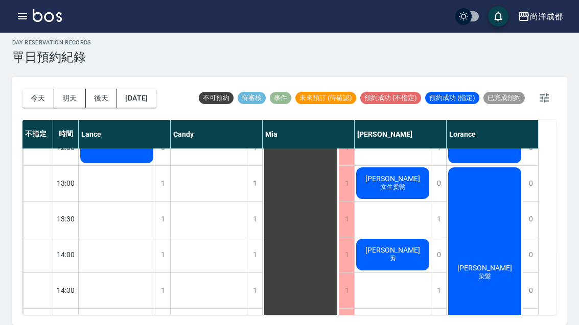  Describe the element at coordinates (485, 276) in the screenshot. I see `span: 染髮` at that location.